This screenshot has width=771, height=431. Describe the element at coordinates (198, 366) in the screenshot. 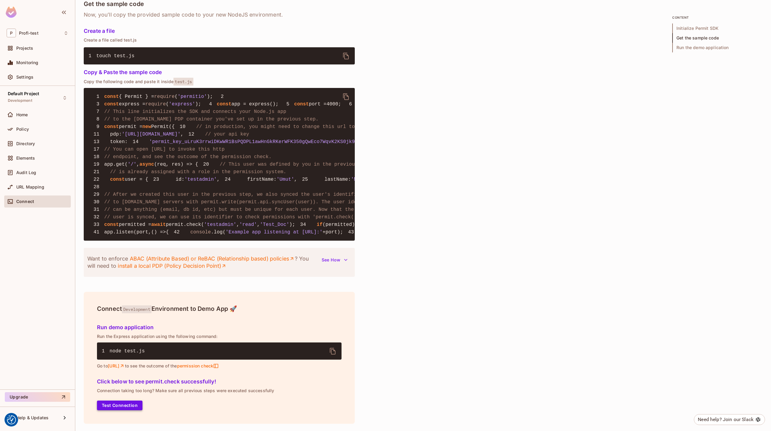

I see `span: permission check` at that location.